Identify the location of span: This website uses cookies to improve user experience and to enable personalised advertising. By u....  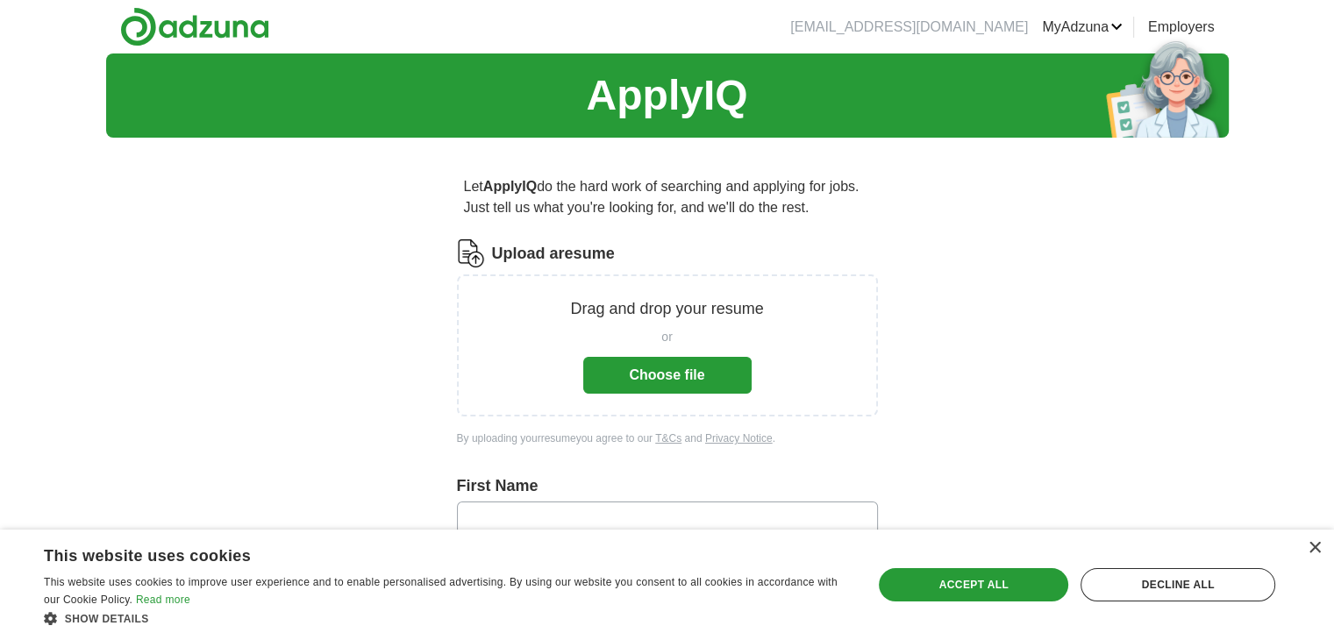
(440, 591).